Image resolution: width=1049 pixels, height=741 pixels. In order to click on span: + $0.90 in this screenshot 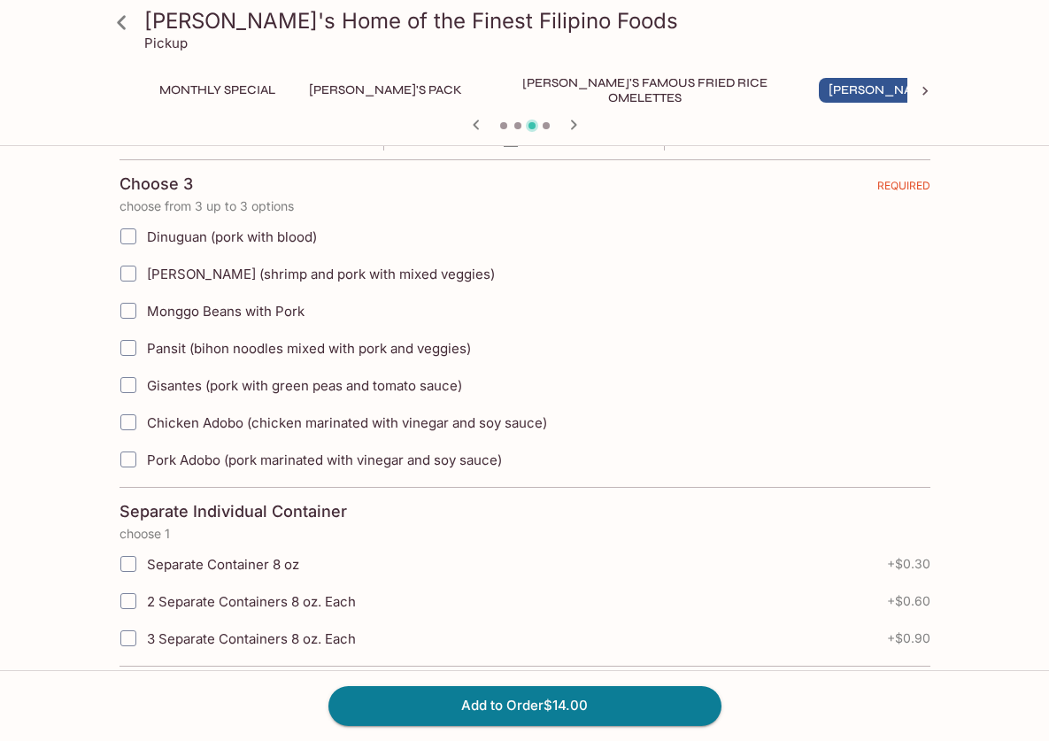, I will do `click(908, 638)`.